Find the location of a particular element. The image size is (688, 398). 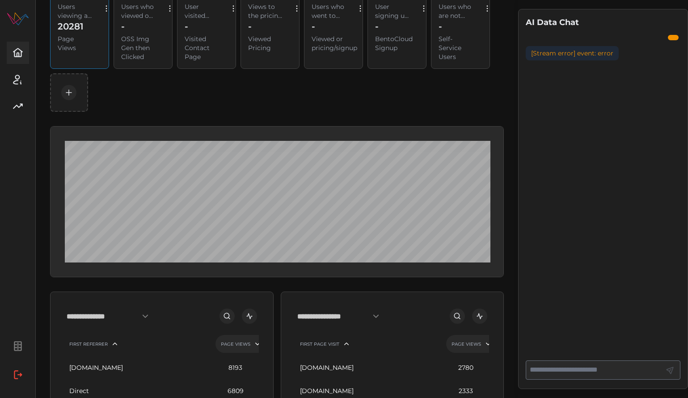

p: Users viewing a page is located at coordinates (75, 11).